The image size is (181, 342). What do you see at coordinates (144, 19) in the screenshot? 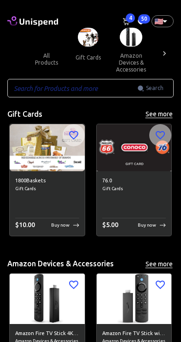
I see `span: 50` at bounding box center [144, 19].